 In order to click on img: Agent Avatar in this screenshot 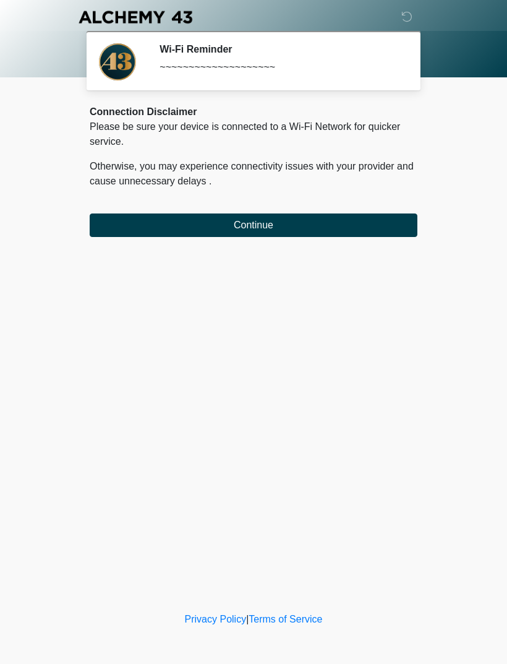, I will do `click(118, 62)`.